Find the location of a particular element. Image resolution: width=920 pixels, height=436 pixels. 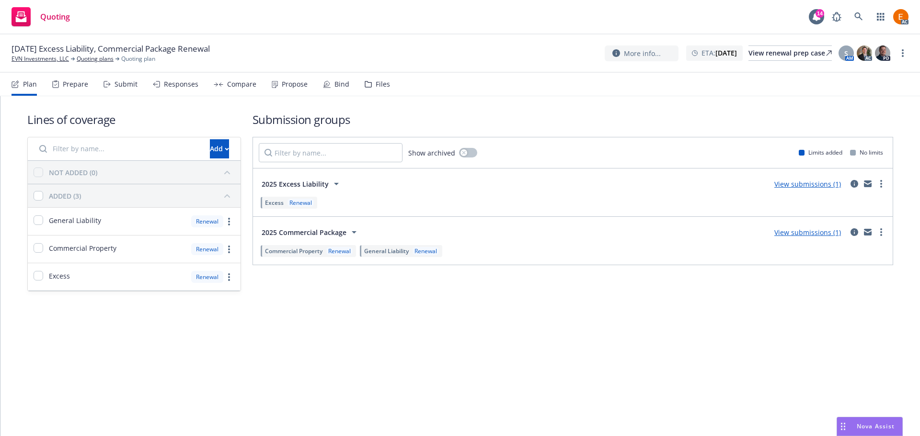

a: EVN Investments, LLC is located at coordinates (40, 59).